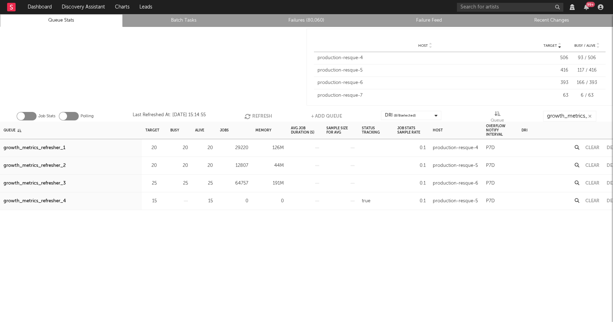  I want to click on div: growth_metrics_refresher_4, so click(35, 202).